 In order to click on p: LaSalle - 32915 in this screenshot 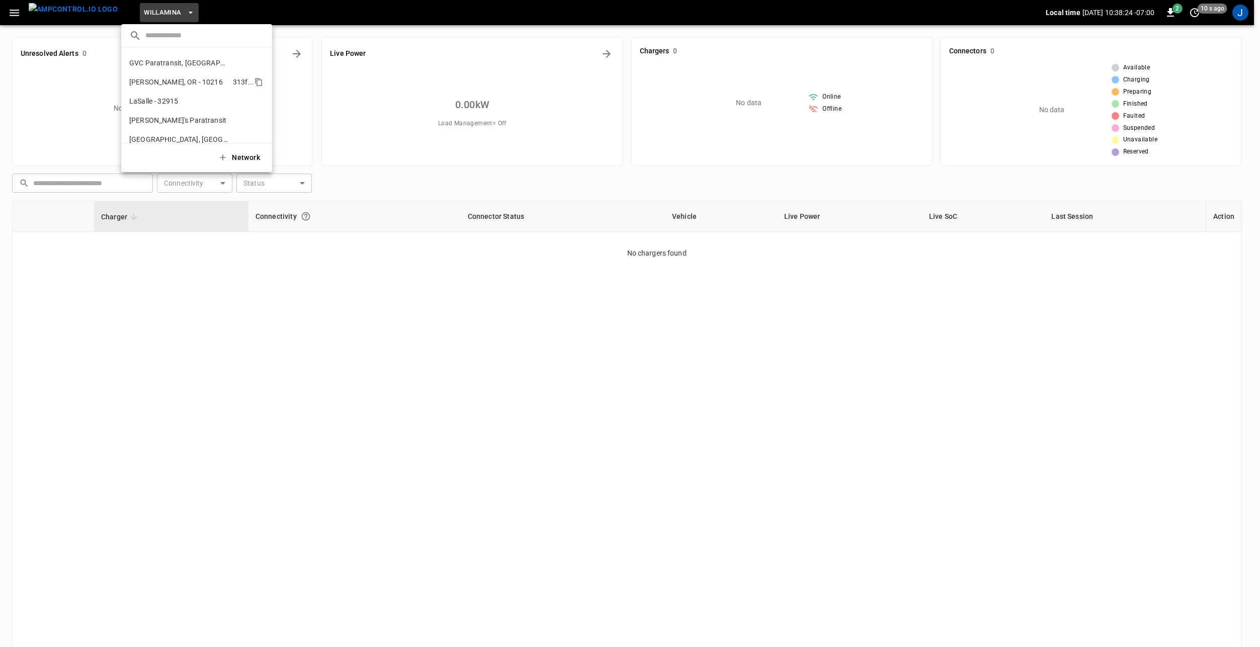, I will do `click(179, 101)`.